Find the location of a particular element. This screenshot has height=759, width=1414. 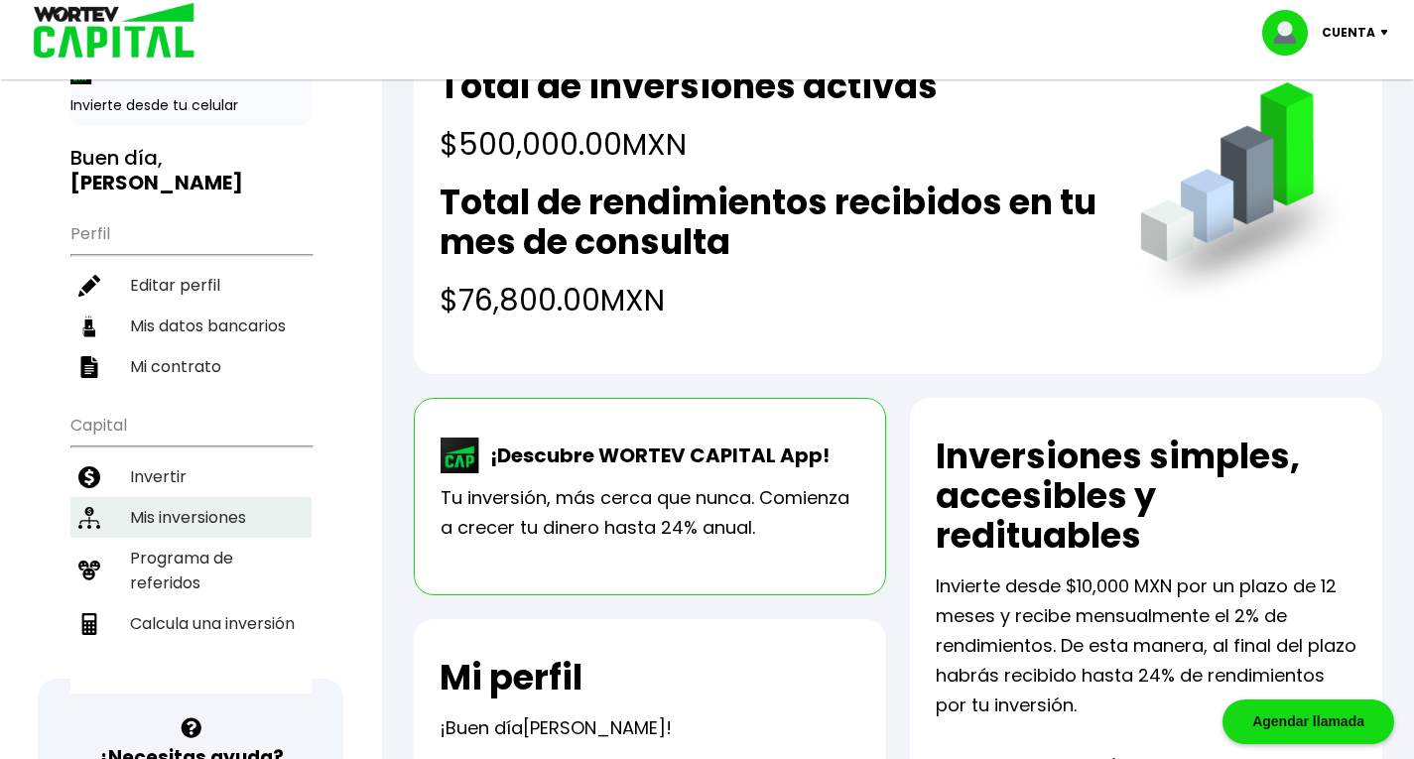

ul: Capital is located at coordinates (191, 548).